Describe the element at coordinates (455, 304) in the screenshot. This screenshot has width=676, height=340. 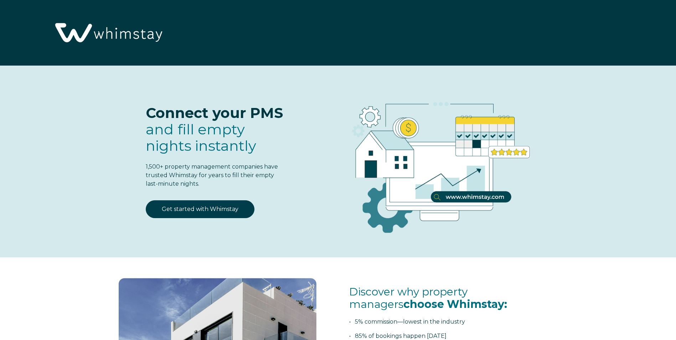
I see `span: choose Whimstay:` at that location.